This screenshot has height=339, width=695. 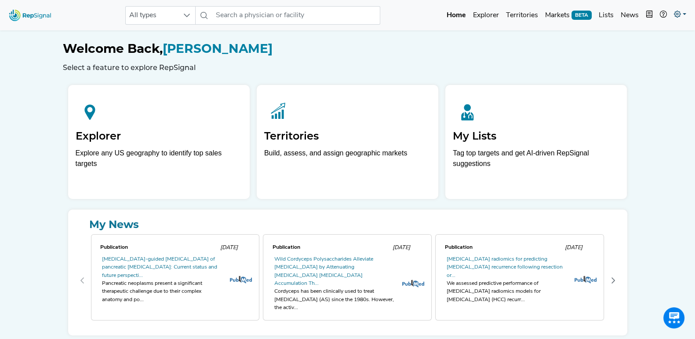 What do you see at coordinates (630, 15) in the screenshot?
I see `a: News` at bounding box center [630, 15].